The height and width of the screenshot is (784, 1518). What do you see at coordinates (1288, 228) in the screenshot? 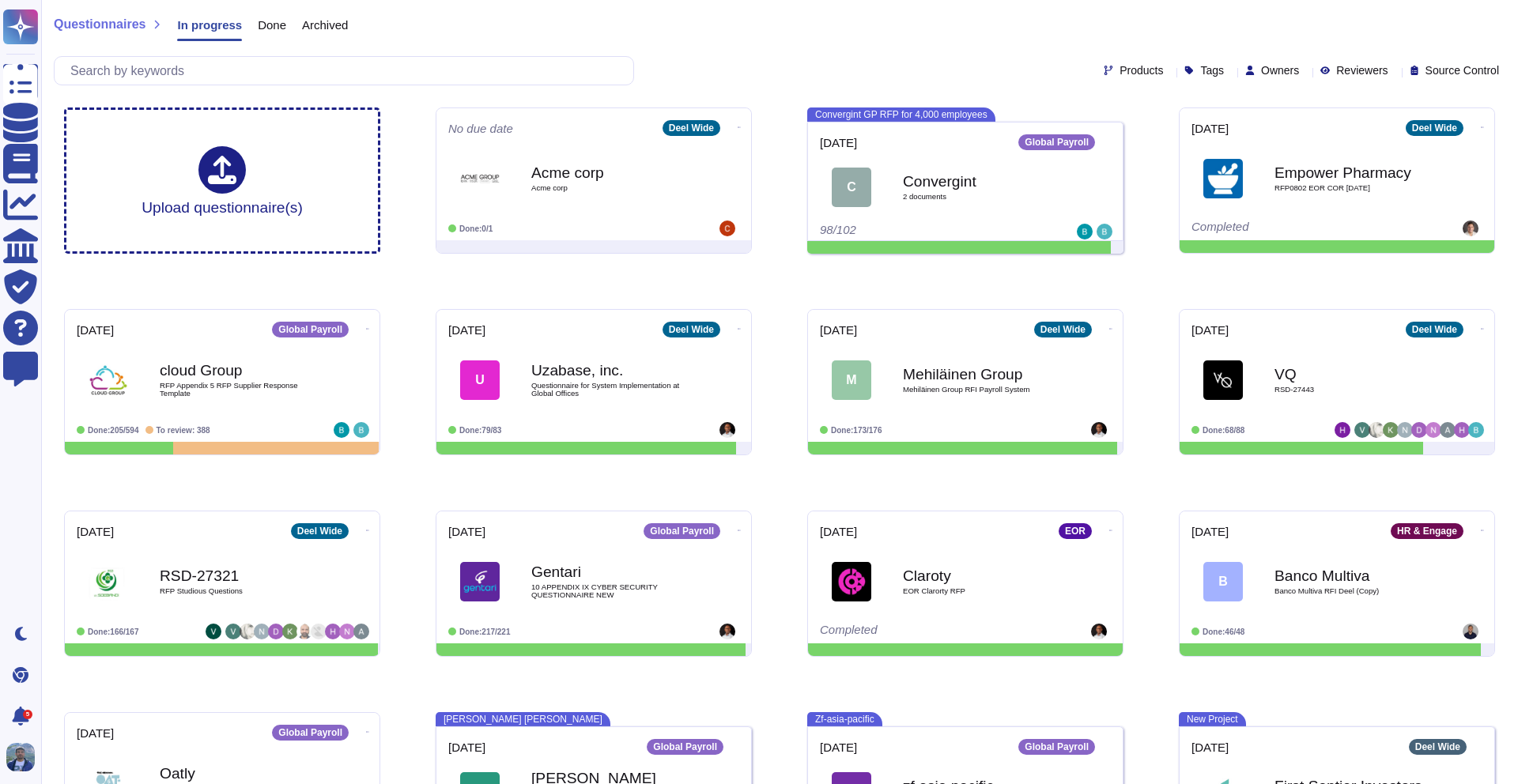
I see `div: Completed` at bounding box center [1288, 228].